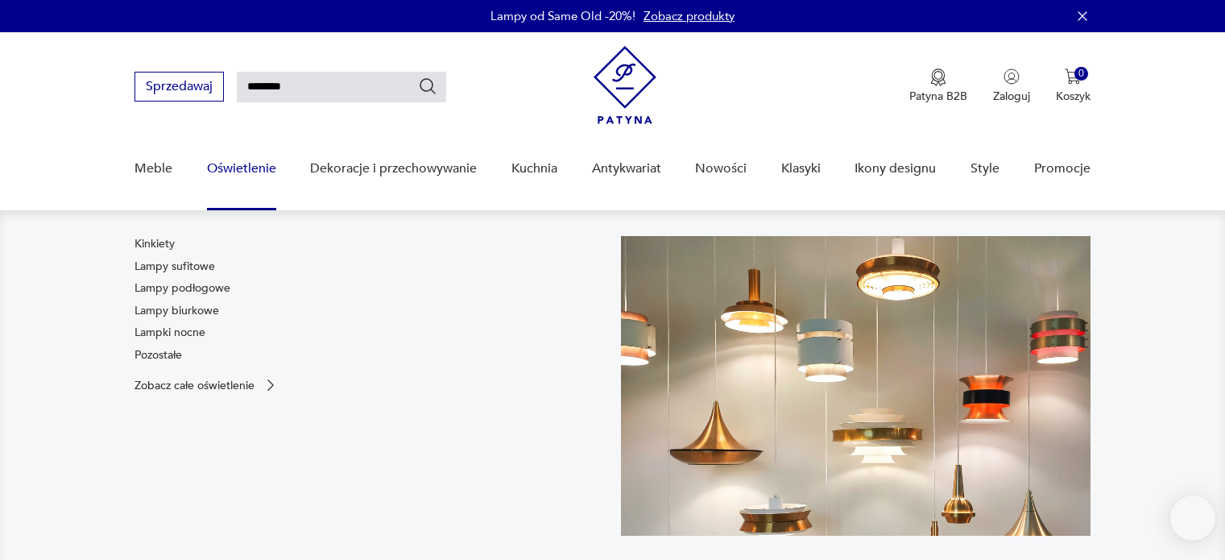  Describe the element at coordinates (1012, 96) in the screenshot. I see `p: Zaloguj` at that location.